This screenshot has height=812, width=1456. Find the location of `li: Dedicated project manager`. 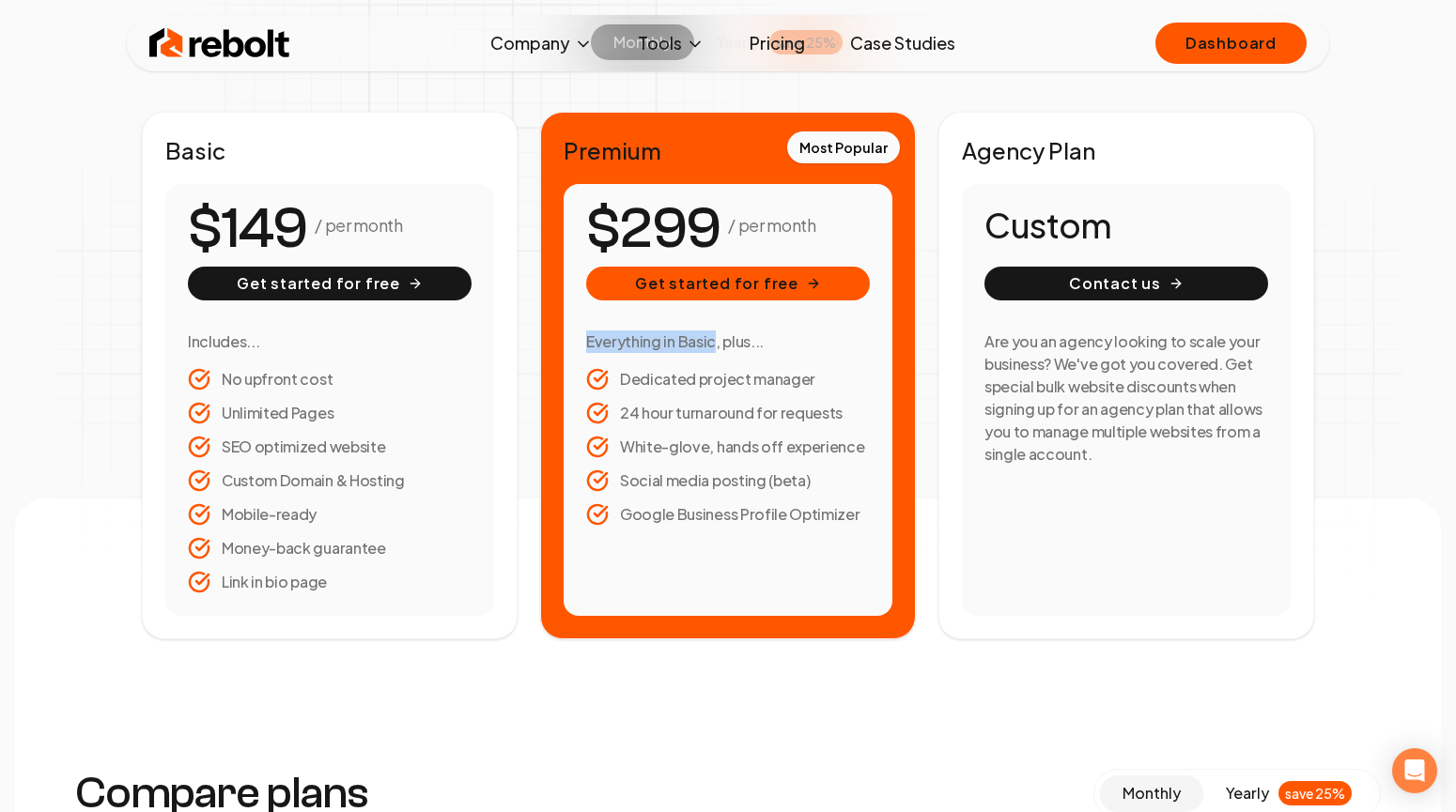

li: Dedicated project manager is located at coordinates (728, 380).